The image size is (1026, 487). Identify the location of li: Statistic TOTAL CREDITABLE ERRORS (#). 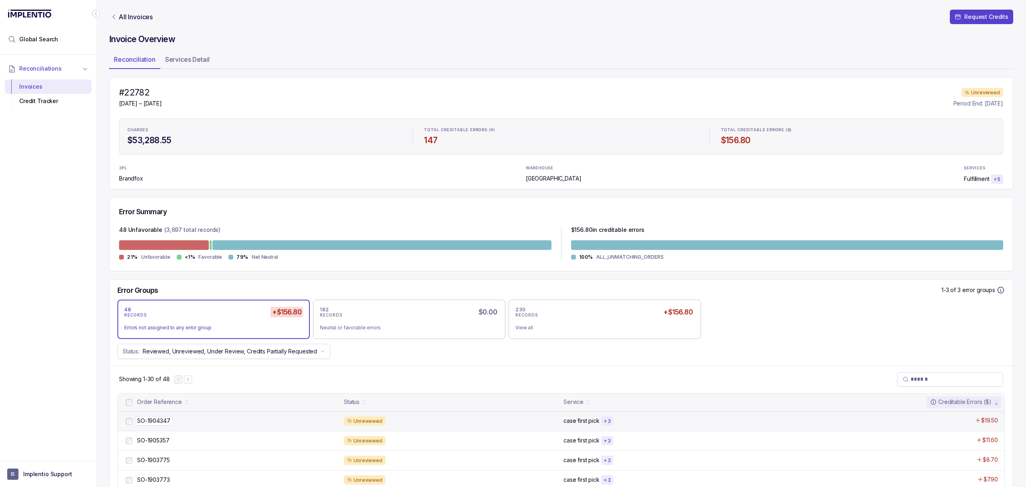
(561, 136).